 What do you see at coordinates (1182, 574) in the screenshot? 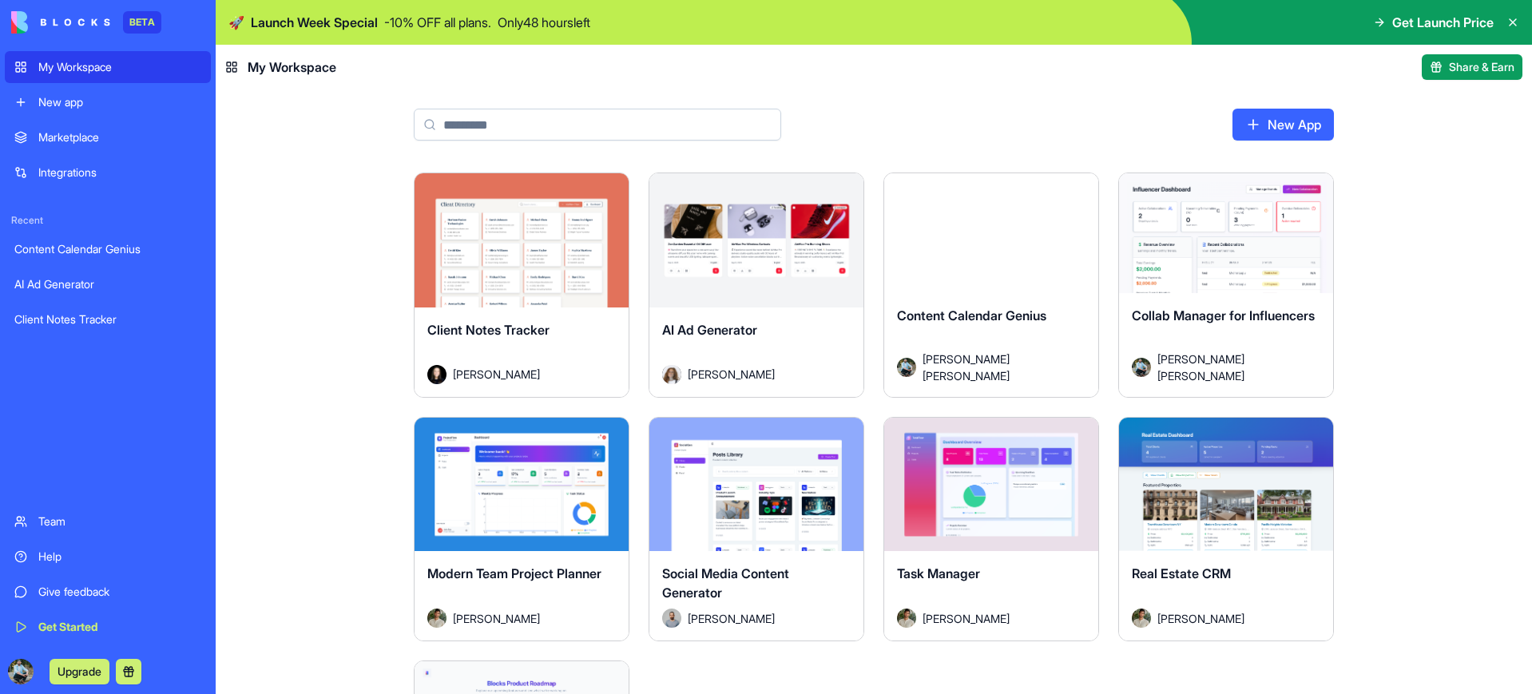
I see `span: Real Estate CRM` at bounding box center [1182, 574].